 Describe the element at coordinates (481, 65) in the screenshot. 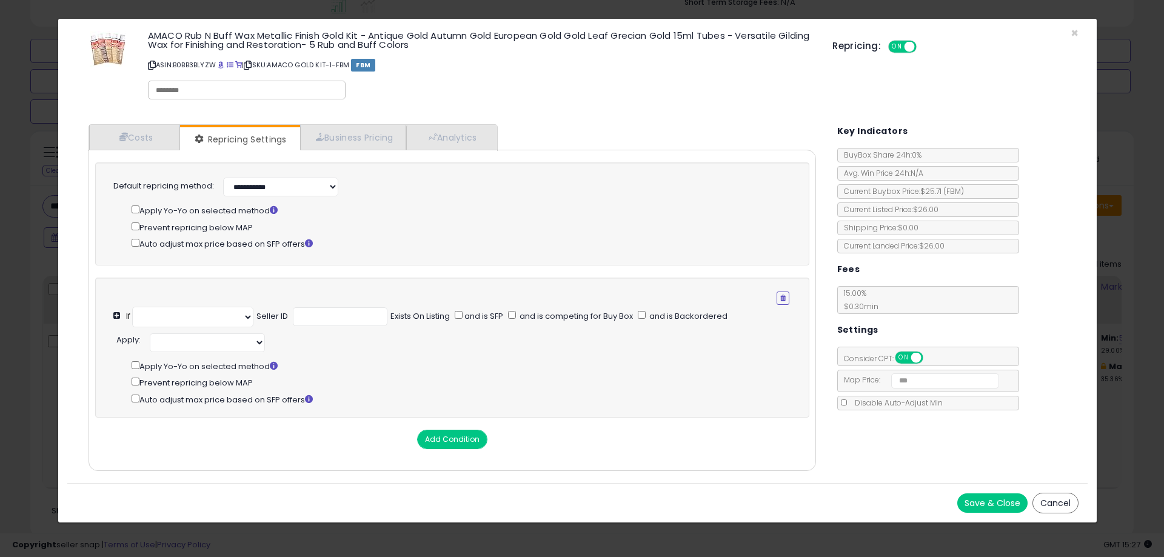

I see `p: ASIN: B0BB3BLYZW | SKU: AMACO GOLD KIT-1-FBM` at that location.